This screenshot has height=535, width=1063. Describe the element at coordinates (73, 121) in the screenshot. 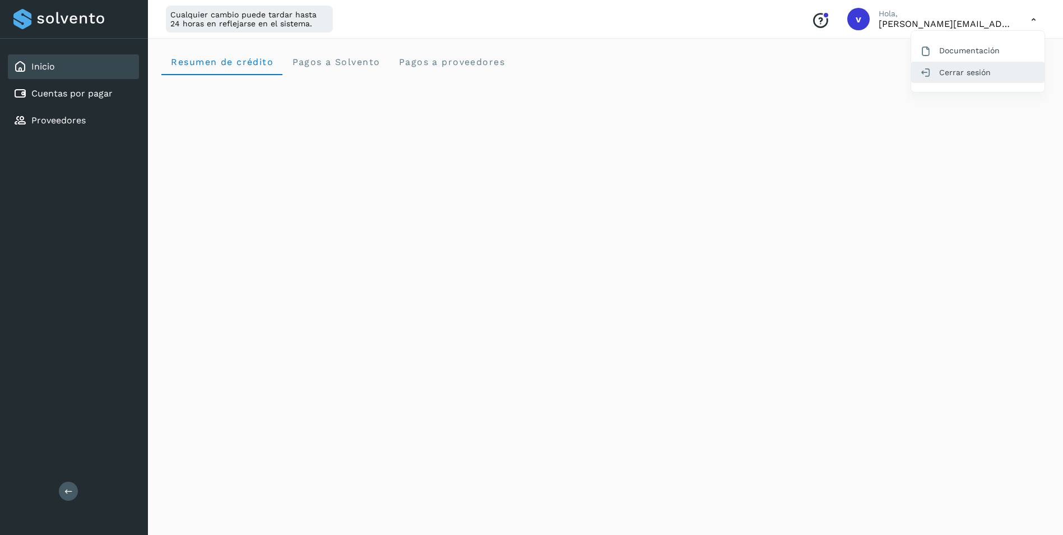

I see `div: Proveedores` at that location.